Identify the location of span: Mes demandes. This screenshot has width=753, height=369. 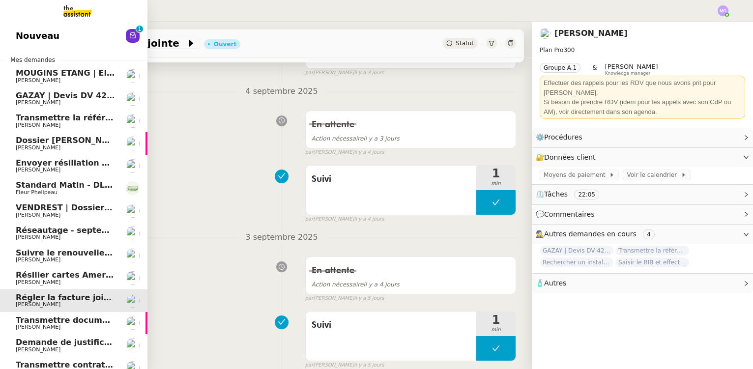
(32, 60).